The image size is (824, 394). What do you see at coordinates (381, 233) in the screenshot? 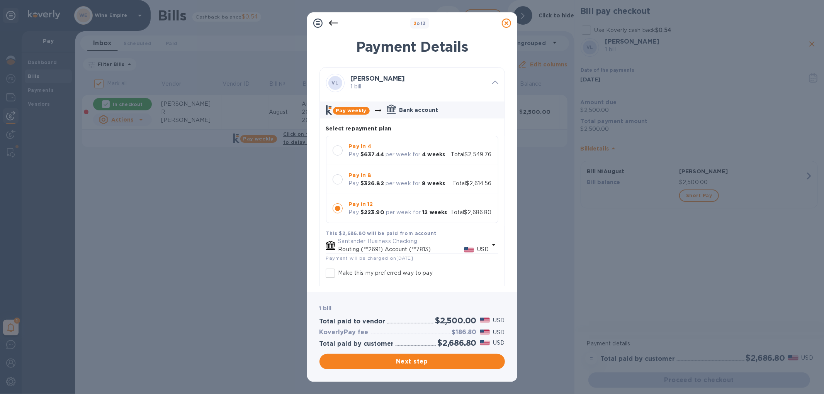
I see `b: This $2,686.80 will be paid from account` at bounding box center [381, 233].